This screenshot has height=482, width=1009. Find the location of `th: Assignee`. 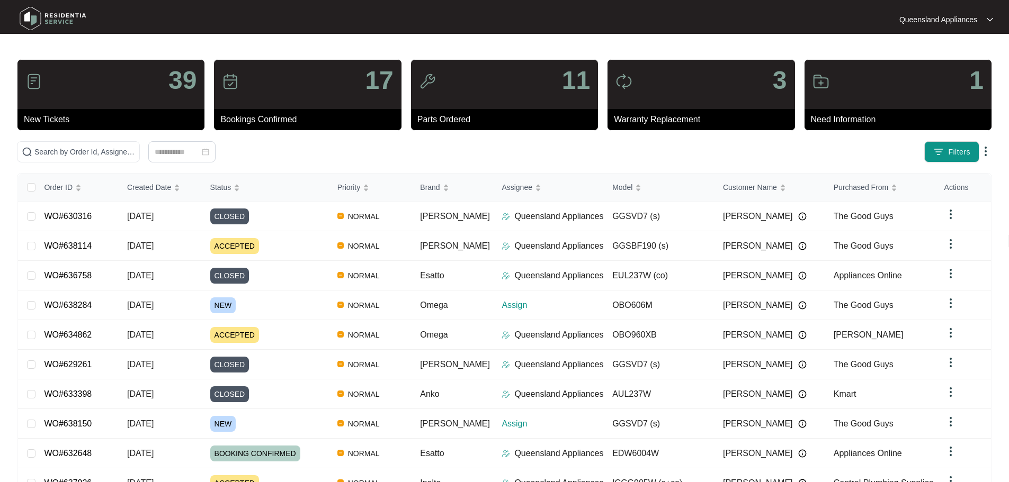

th: Assignee is located at coordinates (548, 187).